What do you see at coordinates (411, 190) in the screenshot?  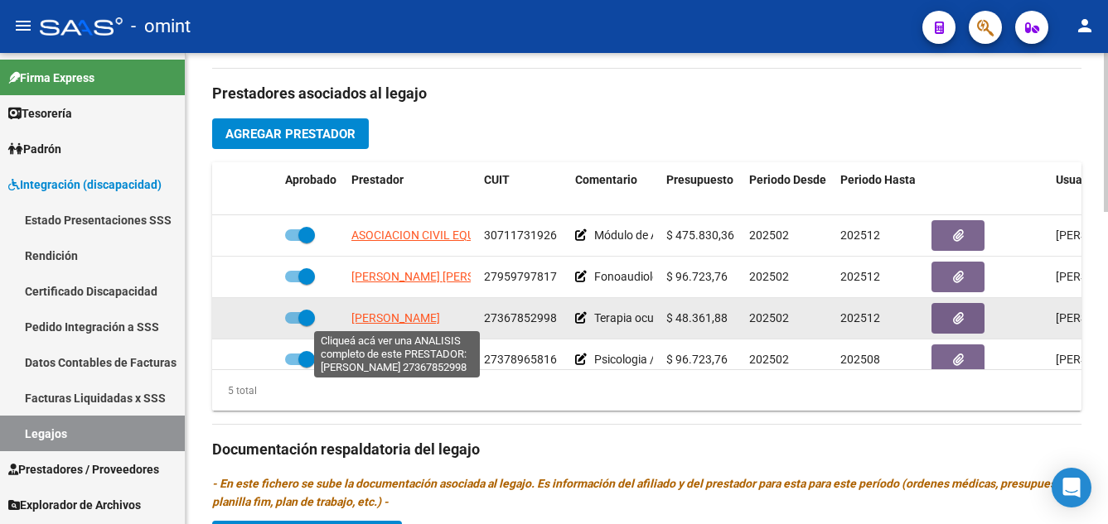 I see `datatable-header-cell: Prestador` at bounding box center [411, 190].